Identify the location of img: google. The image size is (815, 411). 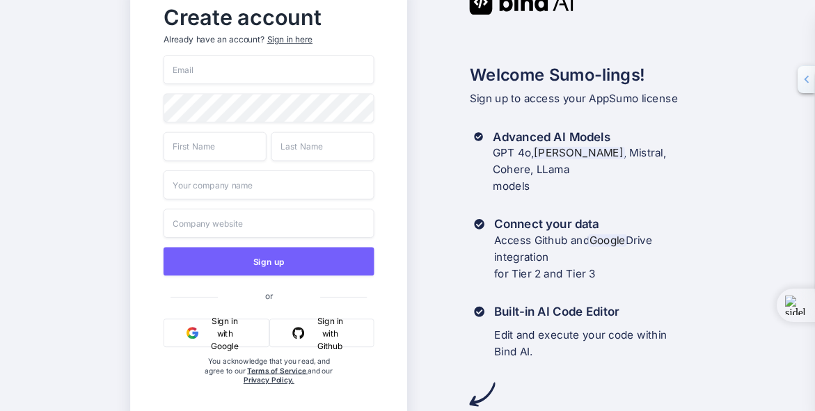
(192, 333).